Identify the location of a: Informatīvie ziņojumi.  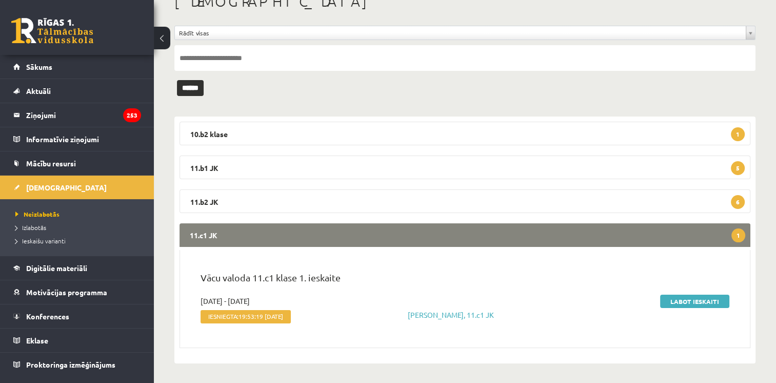
(77, 139).